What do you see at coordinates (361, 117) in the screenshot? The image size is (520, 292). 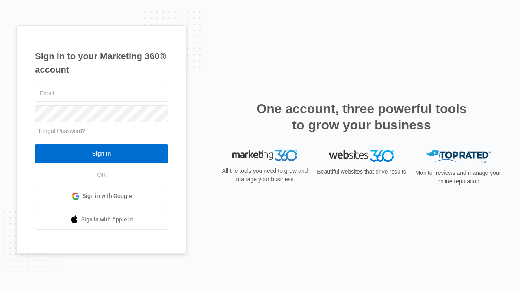 I see `h2: One account, three powerful tools to grow your business` at bounding box center [361, 117].